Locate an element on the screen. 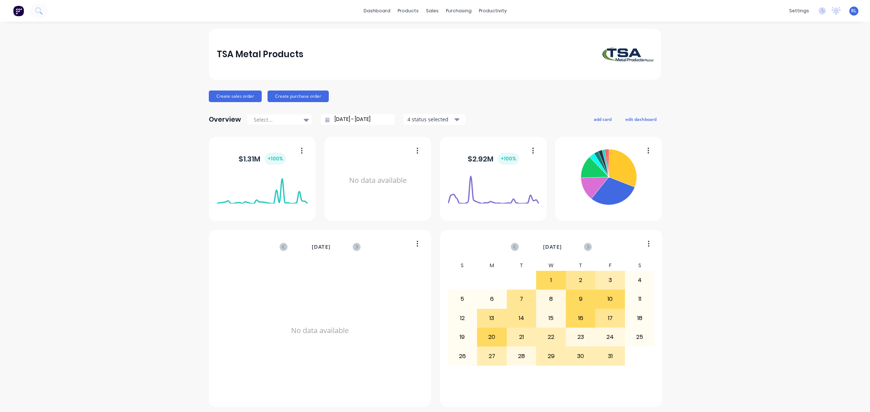 The width and height of the screenshot is (870, 412). div: W is located at coordinates (551, 266).